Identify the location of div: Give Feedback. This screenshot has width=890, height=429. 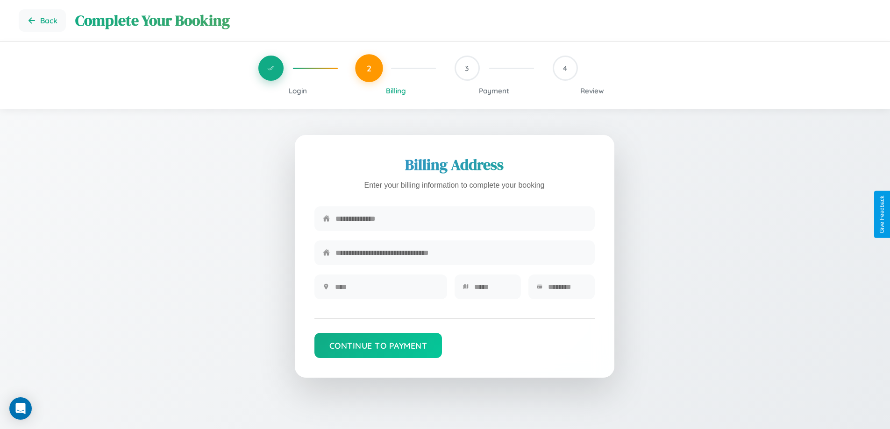
(882, 214).